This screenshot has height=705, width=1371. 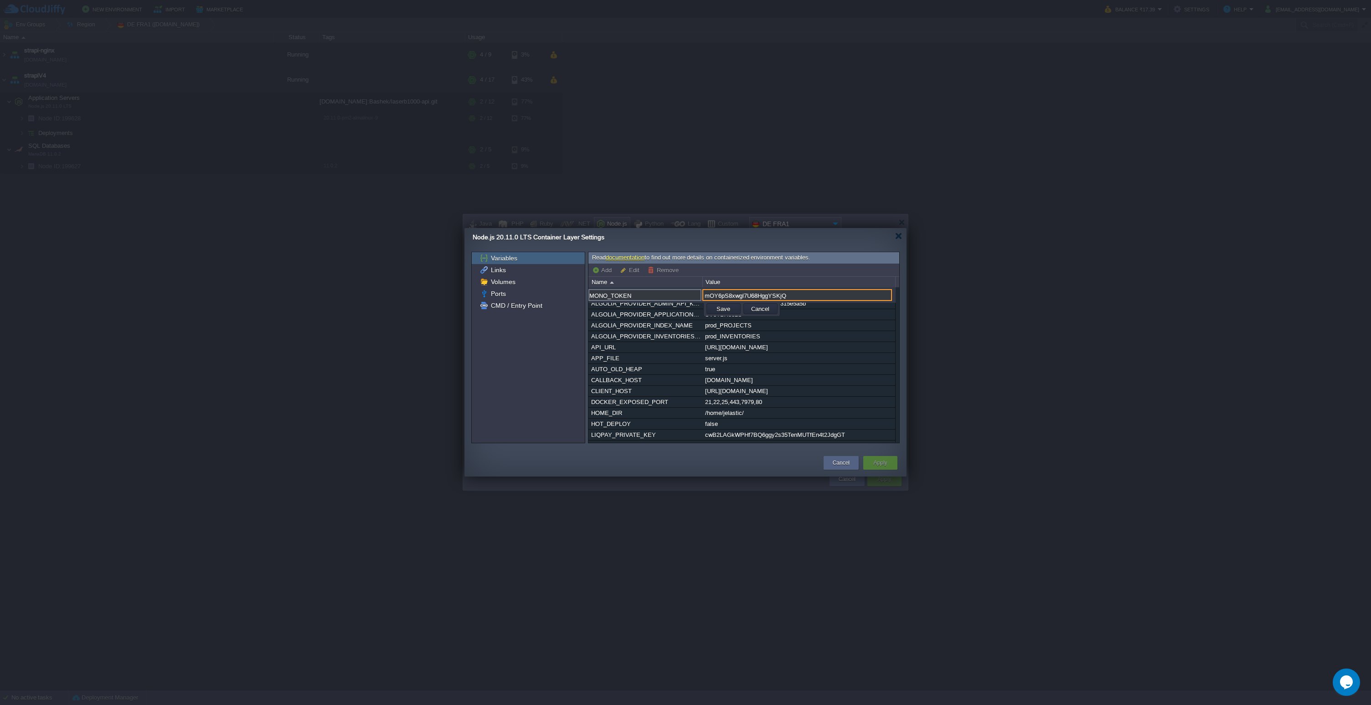 What do you see at coordinates (645, 325) in the screenshot?
I see `div: ALGOLIA_PROVIDER_INDEX_NAME` at bounding box center [645, 325].